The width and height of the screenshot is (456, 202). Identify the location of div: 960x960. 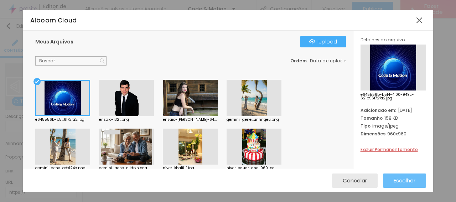
(393, 134).